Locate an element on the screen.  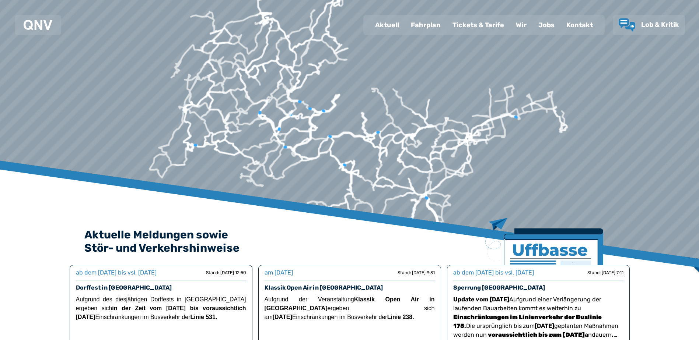
a: Lob & Kritik is located at coordinates (649, 25).